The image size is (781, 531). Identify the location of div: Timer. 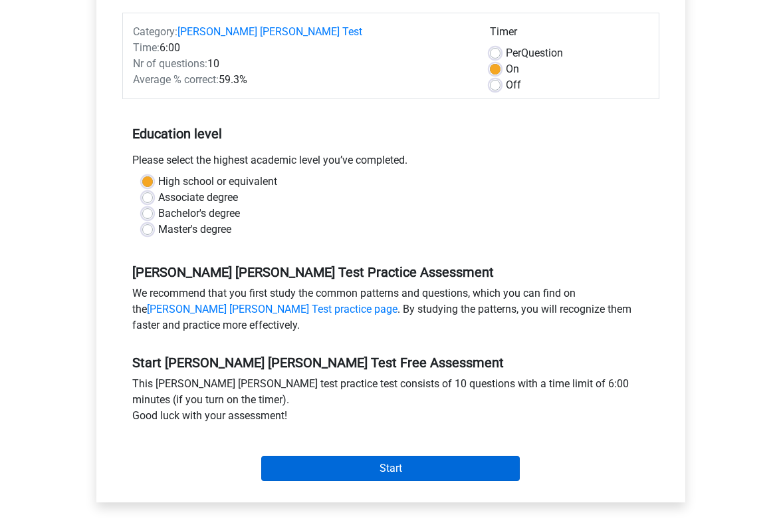
(569, 35).